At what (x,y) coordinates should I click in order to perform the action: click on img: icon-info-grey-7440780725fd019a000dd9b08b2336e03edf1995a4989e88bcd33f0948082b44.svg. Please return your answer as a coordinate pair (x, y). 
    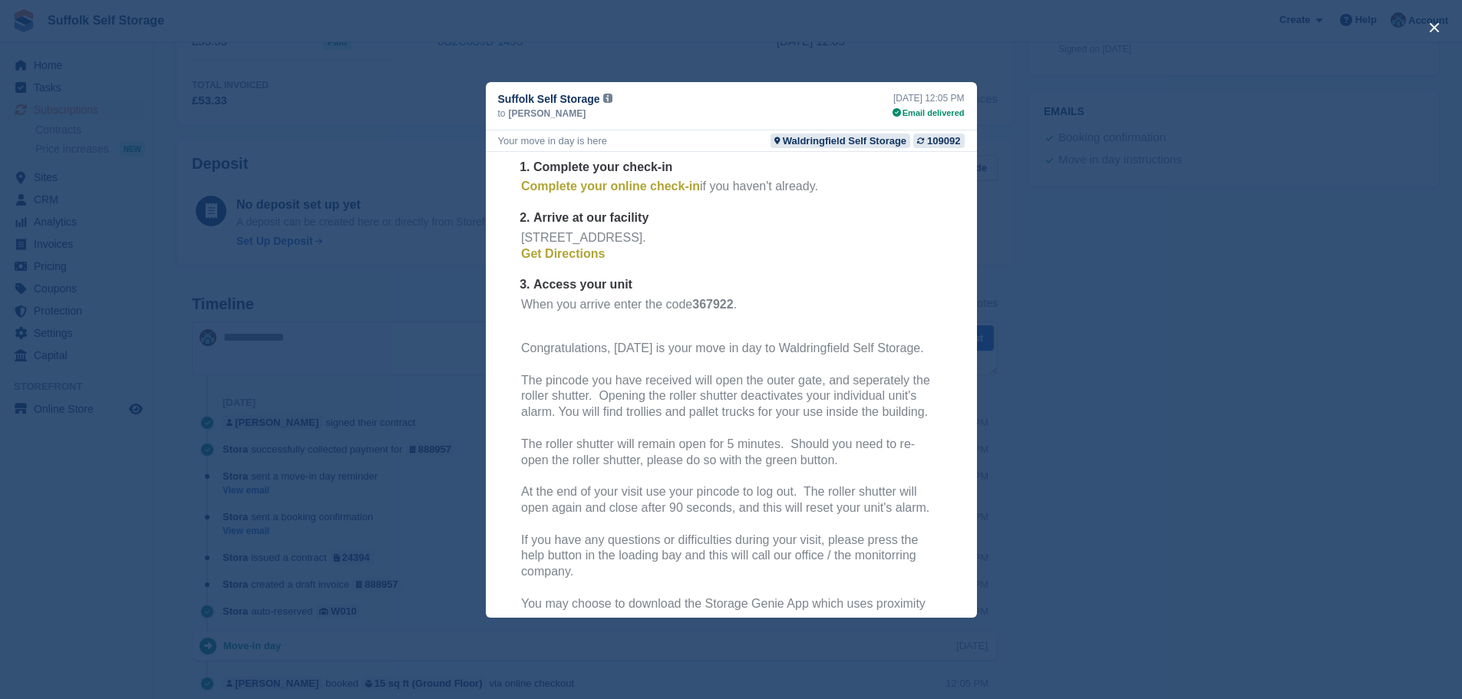
    Looking at the image, I should click on (608, 98).